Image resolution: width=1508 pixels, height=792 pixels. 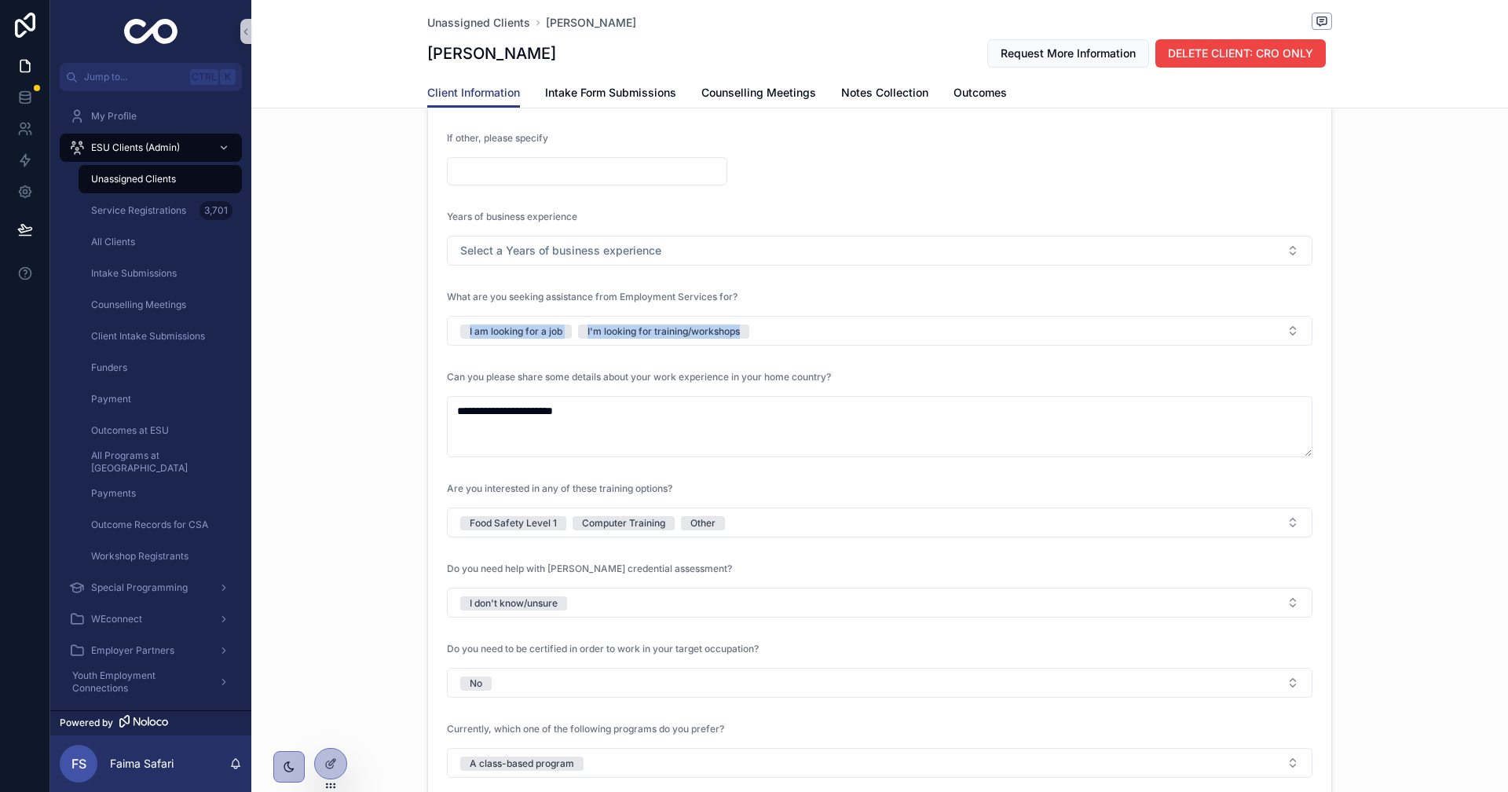 What do you see at coordinates (513, 523) in the screenshot?
I see `div: Food Safety Level 1` at bounding box center [513, 523].